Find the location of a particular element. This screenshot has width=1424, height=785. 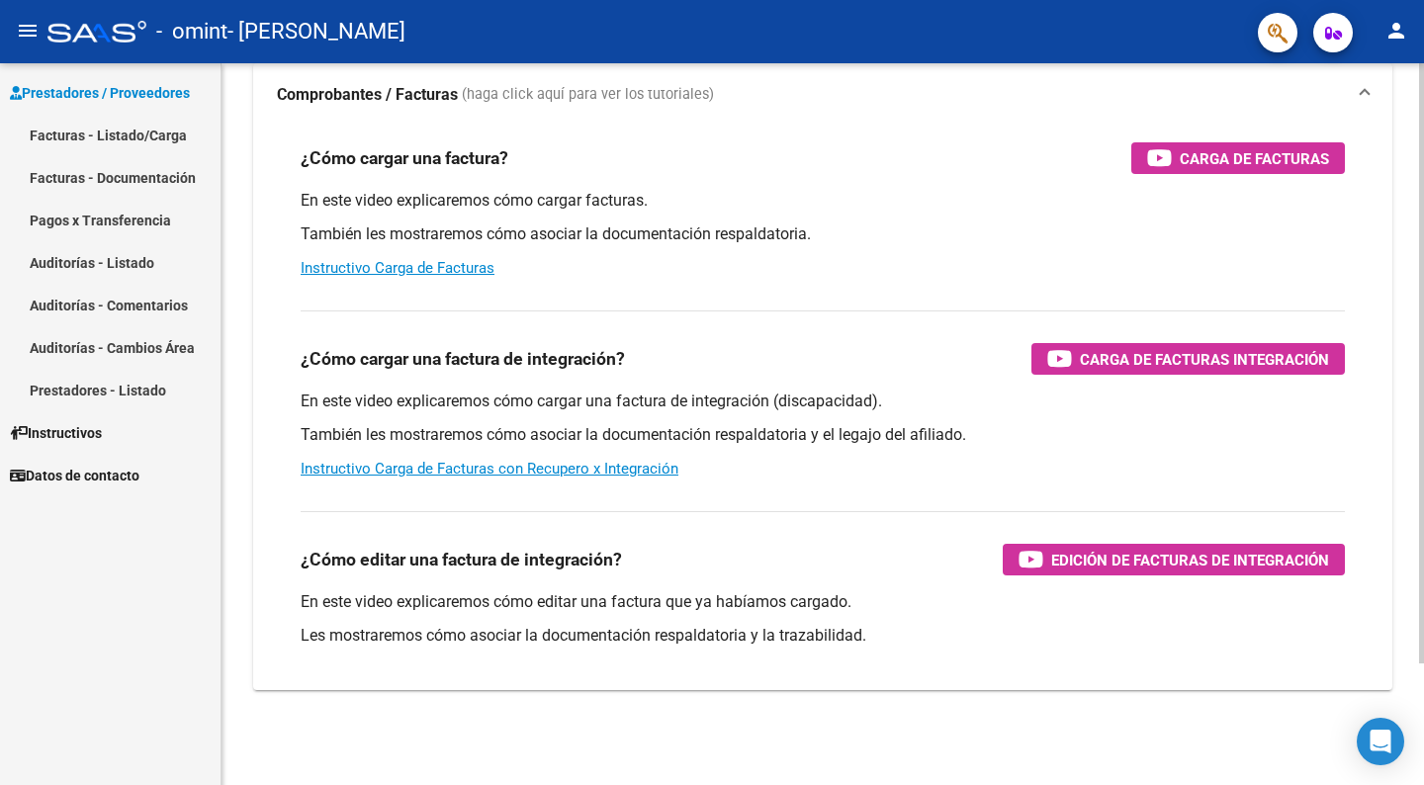

button: Carga de Facturas is located at coordinates (1238, 158).